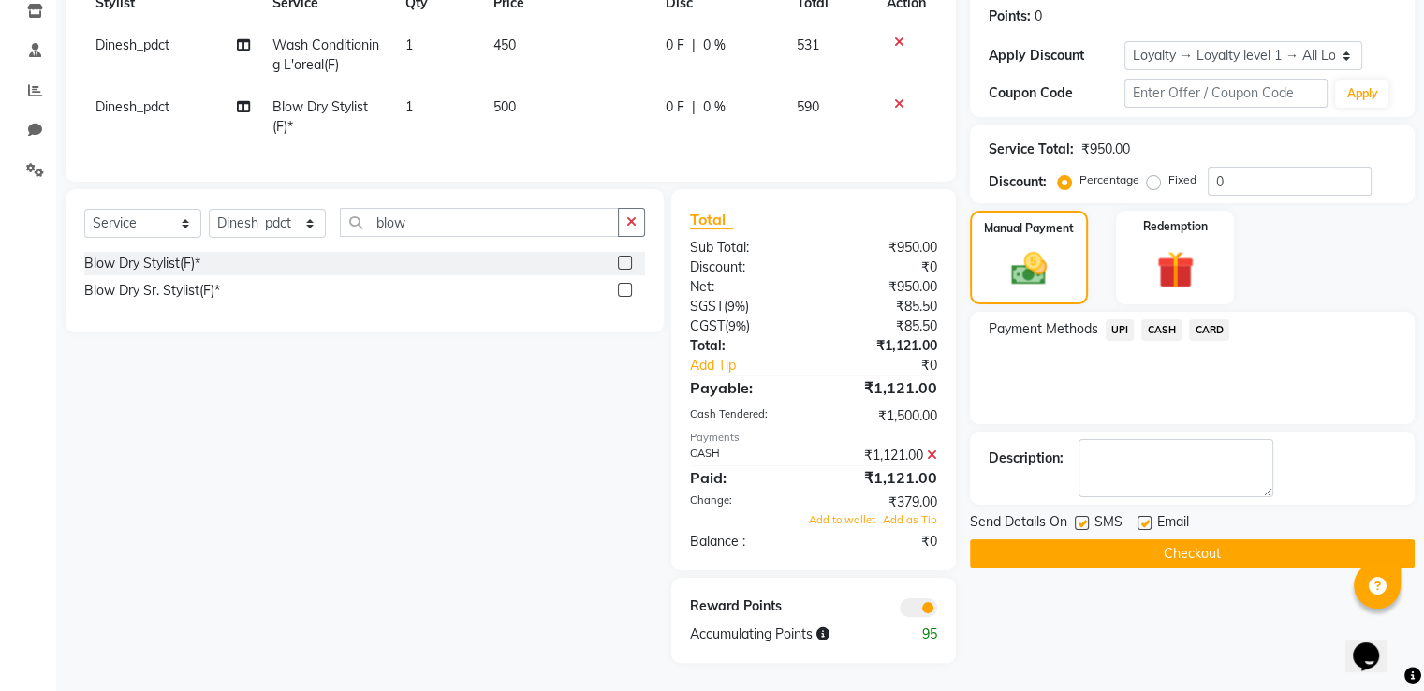 Image resolution: width=1424 pixels, height=691 pixels. What do you see at coordinates (712, 219) in the screenshot?
I see `span: Total` at bounding box center [712, 219].